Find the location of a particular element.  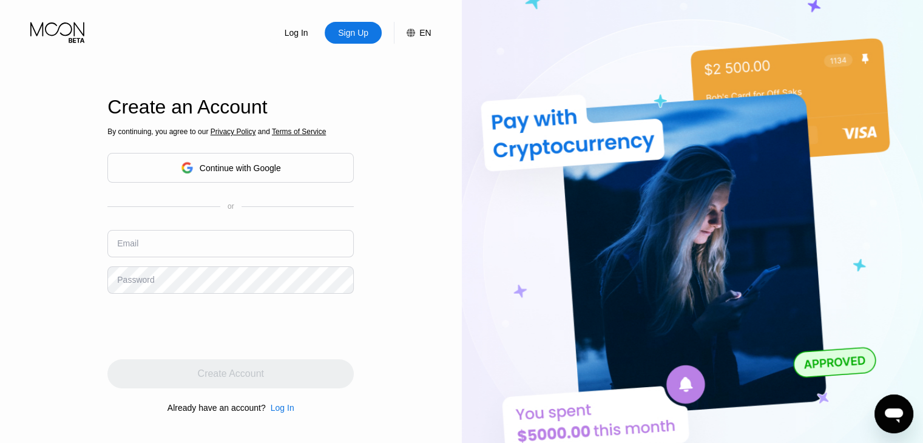

div: Password is located at coordinates (135, 280).